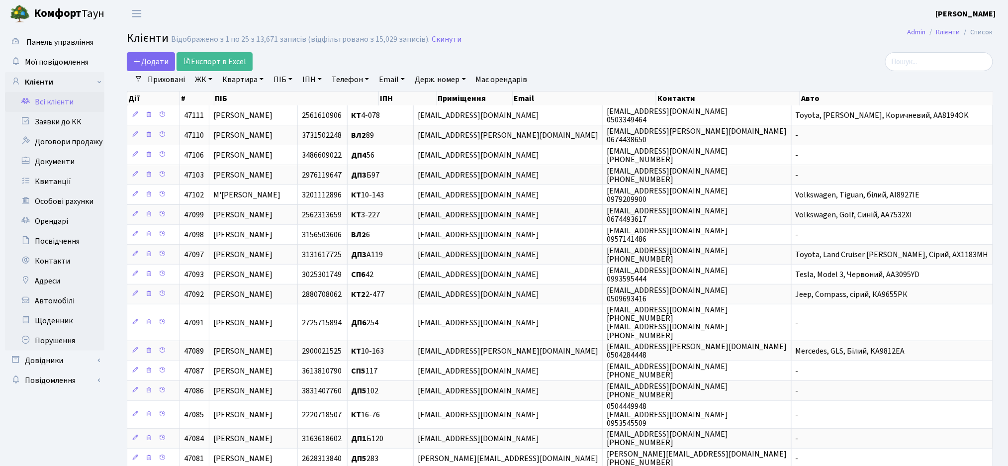 The image size is (1008, 466). Describe the element at coordinates (359, 175) in the screenshot. I see `b: ДП3` at that location.